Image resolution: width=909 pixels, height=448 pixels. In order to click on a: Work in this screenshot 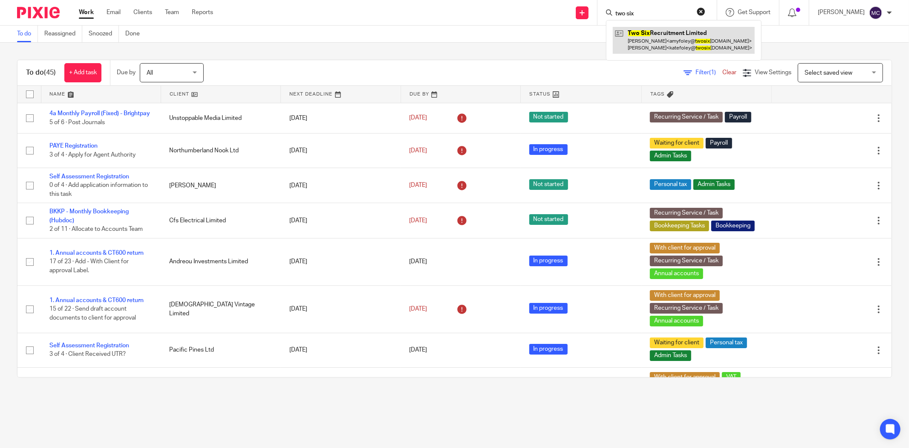, I will do `click(86, 12)`.